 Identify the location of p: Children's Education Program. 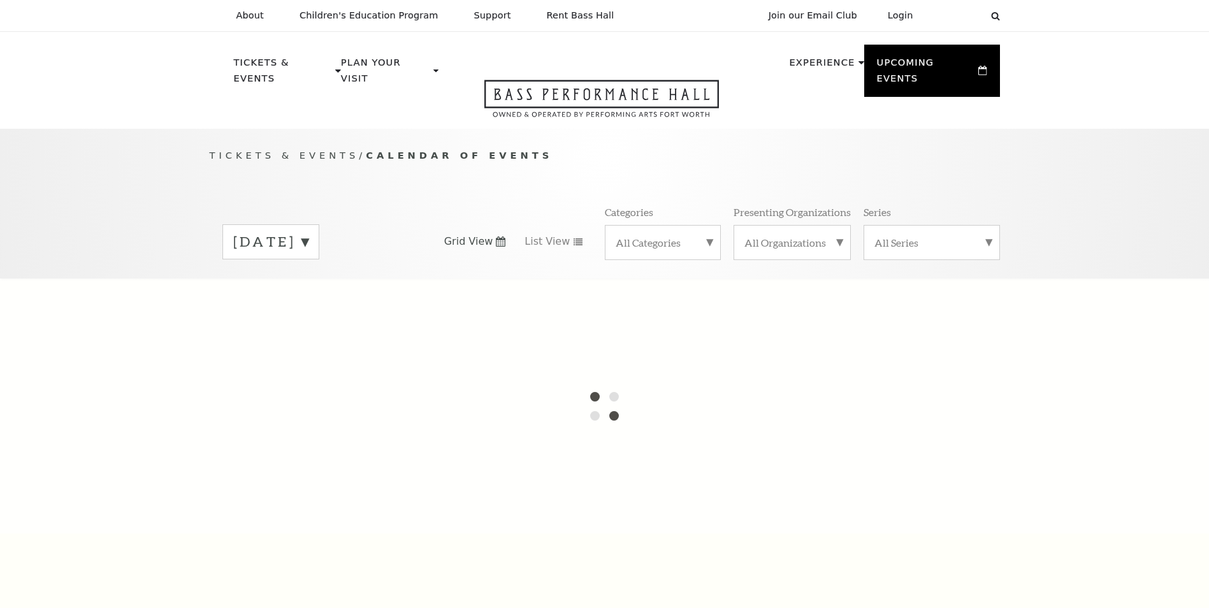
(369, 15).